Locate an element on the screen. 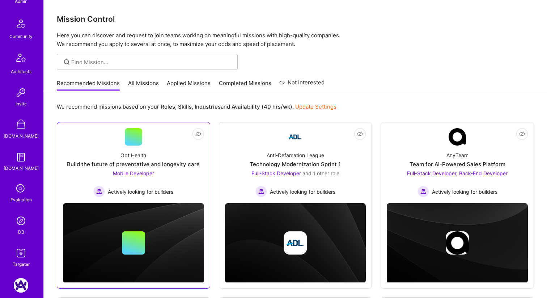  i: icon SearchGrey is located at coordinates (67, 62).